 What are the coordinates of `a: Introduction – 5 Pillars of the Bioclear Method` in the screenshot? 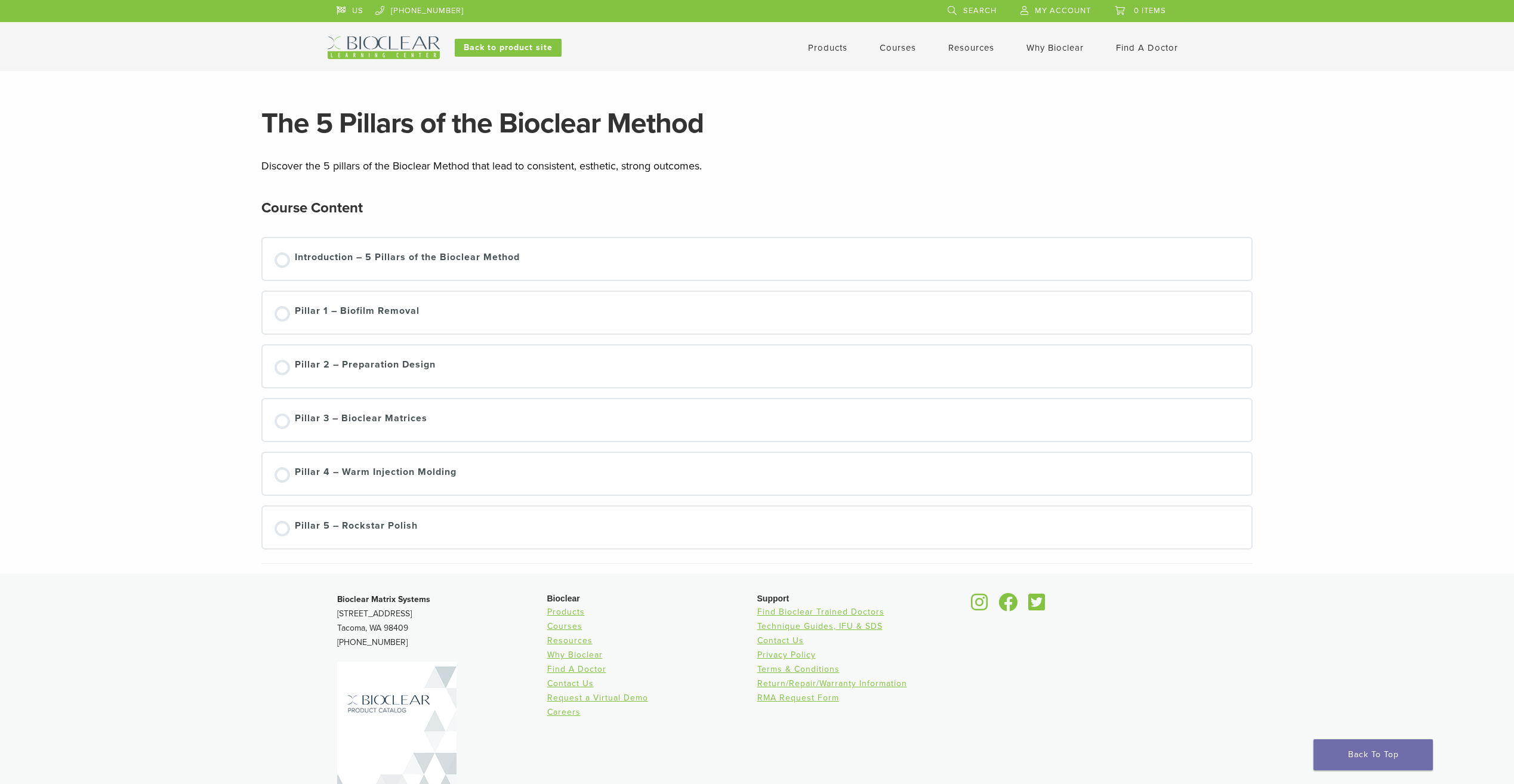 It's located at (757, 259).